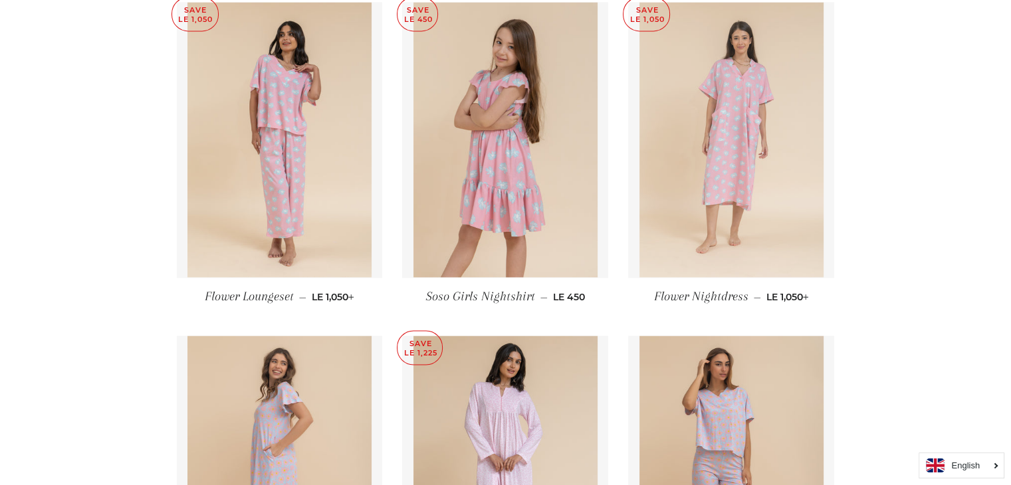  I want to click on a: English, so click(961, 465).